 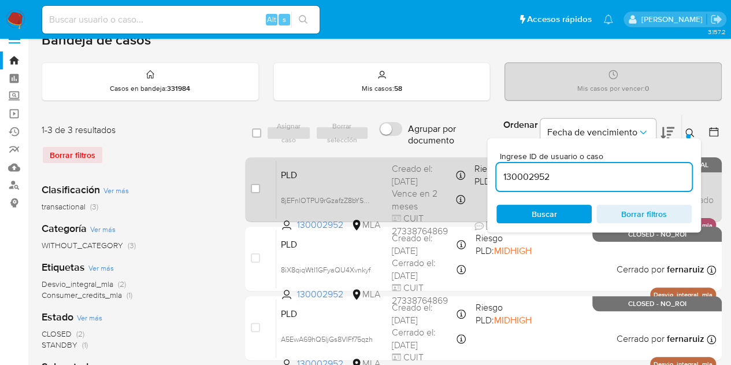 What do you see at coordinates (272, 19) in the screenshot?
I see `span: Alt` at bounding box center [272, 19].